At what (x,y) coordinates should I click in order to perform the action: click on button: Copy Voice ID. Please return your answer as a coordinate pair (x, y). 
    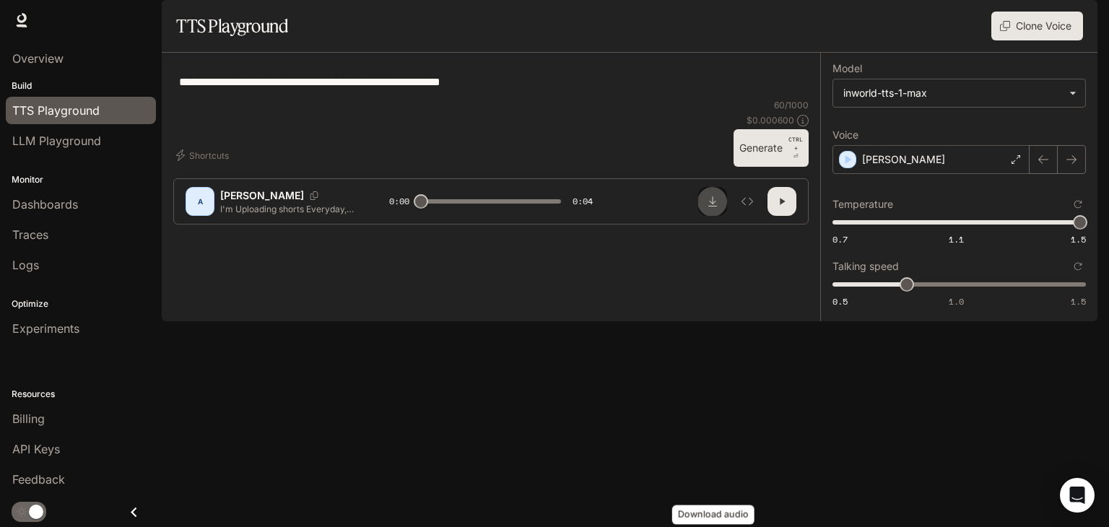
    Looking at the image, I should click on (314, 196).